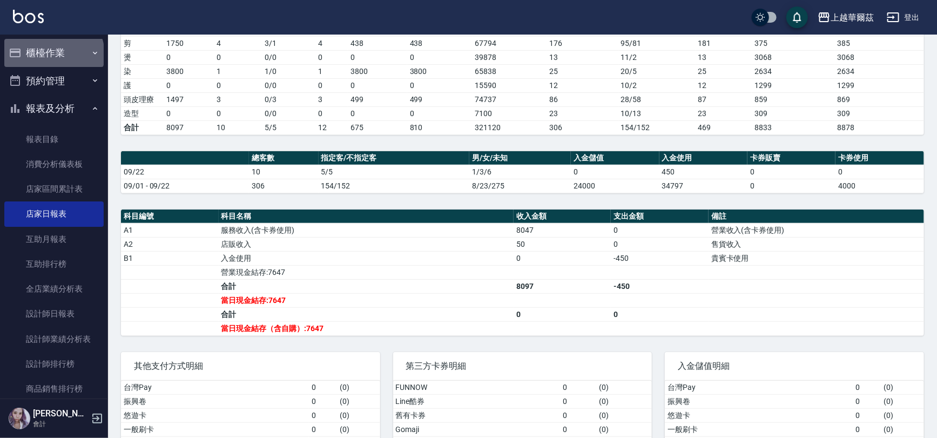 The image size is (937, 438). Describe the element at coordinates (657, 43) in the screenshot. I see `td: 95 / 81` at that location.